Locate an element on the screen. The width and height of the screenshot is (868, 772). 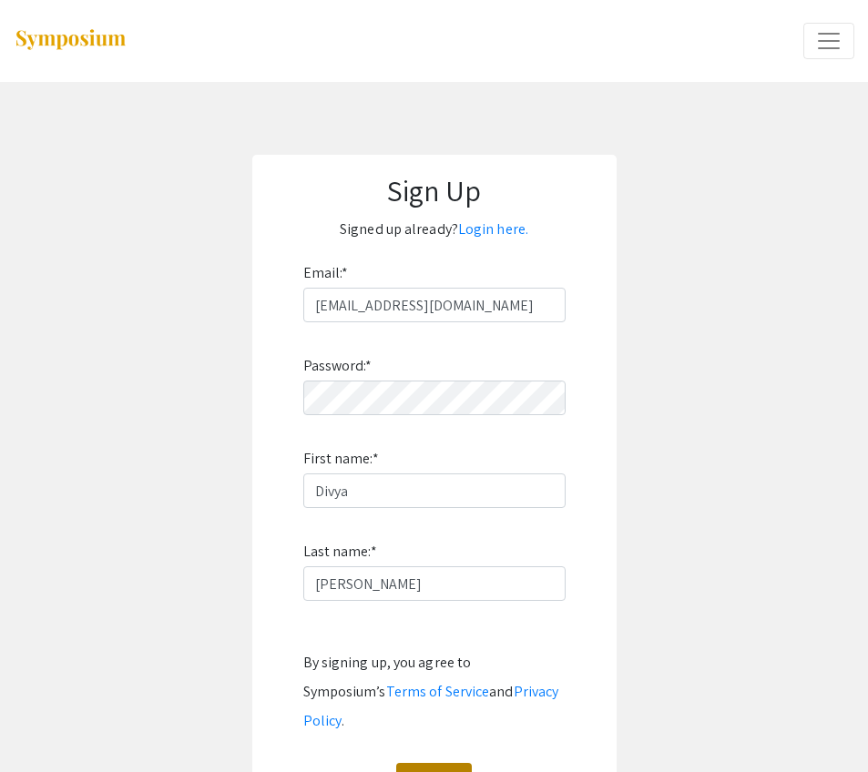
label: Last name: is located at coordinates (340, 552).